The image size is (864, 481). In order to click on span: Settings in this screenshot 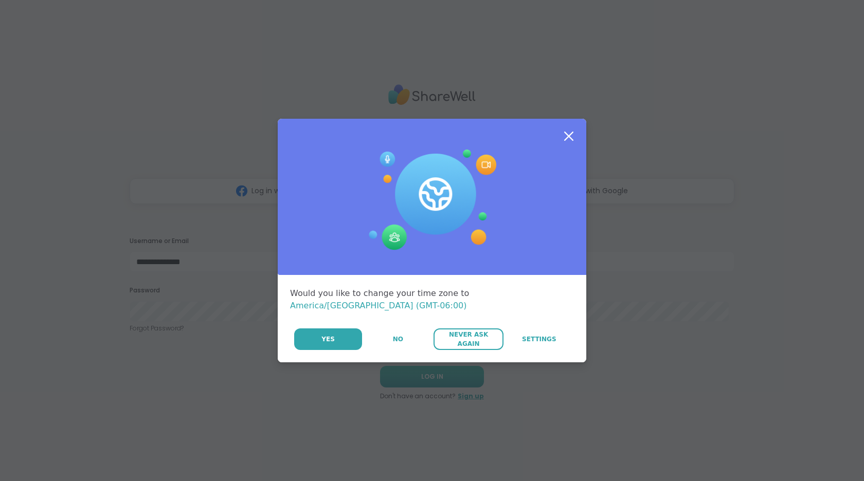, I will do `click(539, 339)`.